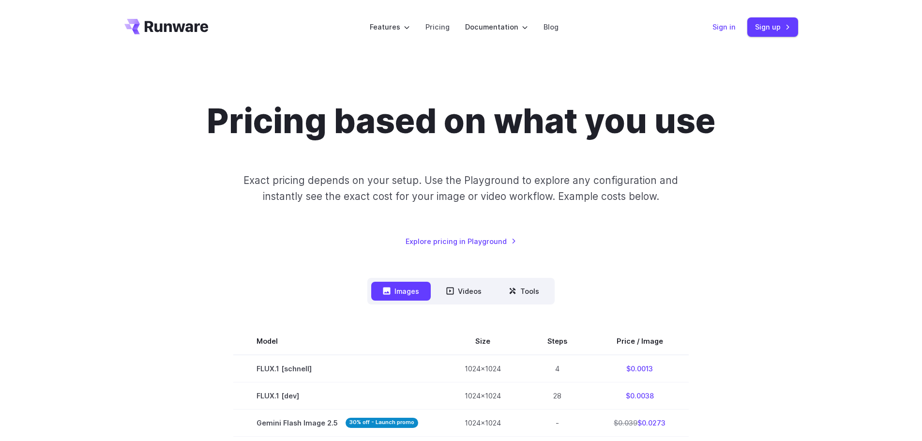 The width and height of the screenshot is (922, 441). What do you see at coordinates (557, 368) in the screenshot?
I see `td: 4` at bounding box center [557, 368].